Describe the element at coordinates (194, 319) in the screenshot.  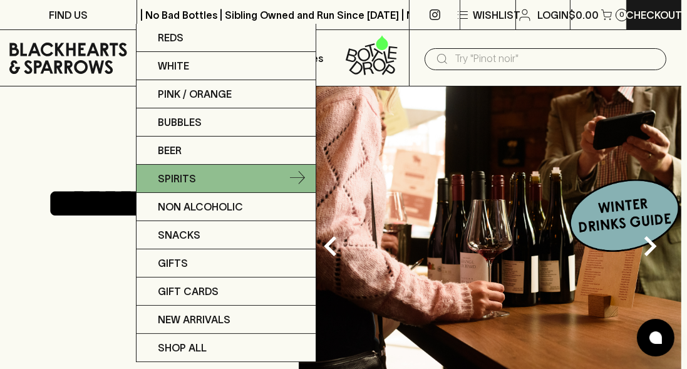
I see `p: New Arrivals` at that location.